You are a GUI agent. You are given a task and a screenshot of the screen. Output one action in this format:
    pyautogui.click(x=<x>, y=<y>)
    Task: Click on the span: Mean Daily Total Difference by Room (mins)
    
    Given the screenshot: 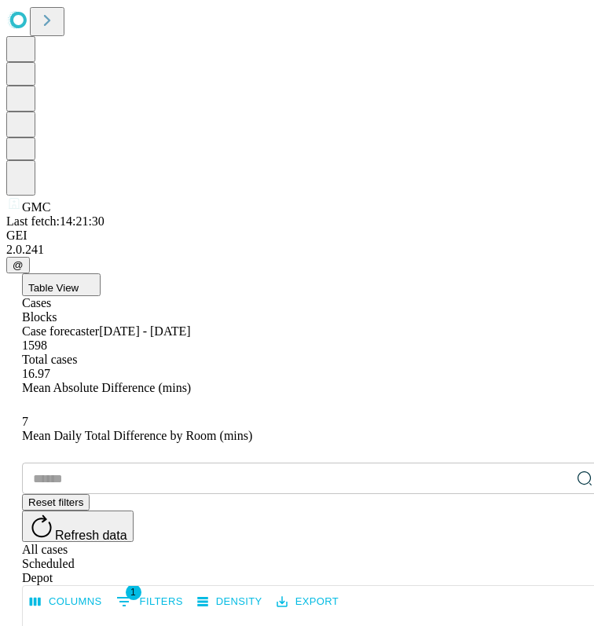 What is the action you would take?
    pyautogui.click(x=137, y=435)
    